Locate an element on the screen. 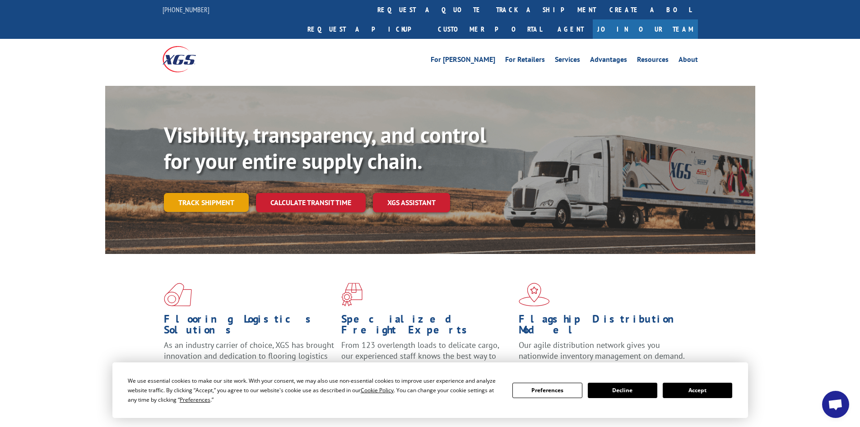 This screenshot has width=860, height=427. div: Cookie Consent Prompt is located at coordinates (430, 390).